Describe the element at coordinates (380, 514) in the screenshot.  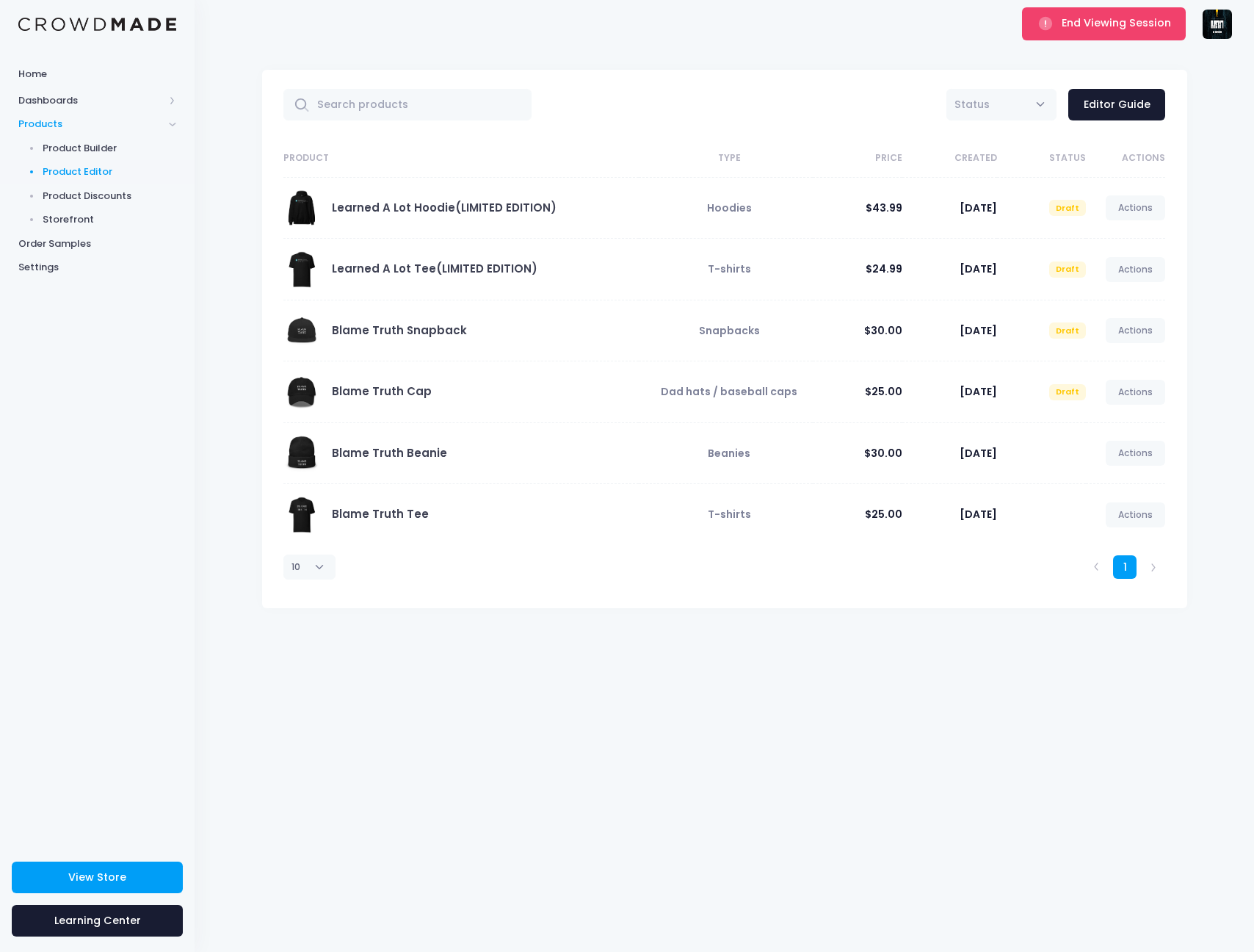
I see `a: Blame Truth Tee` at that location.